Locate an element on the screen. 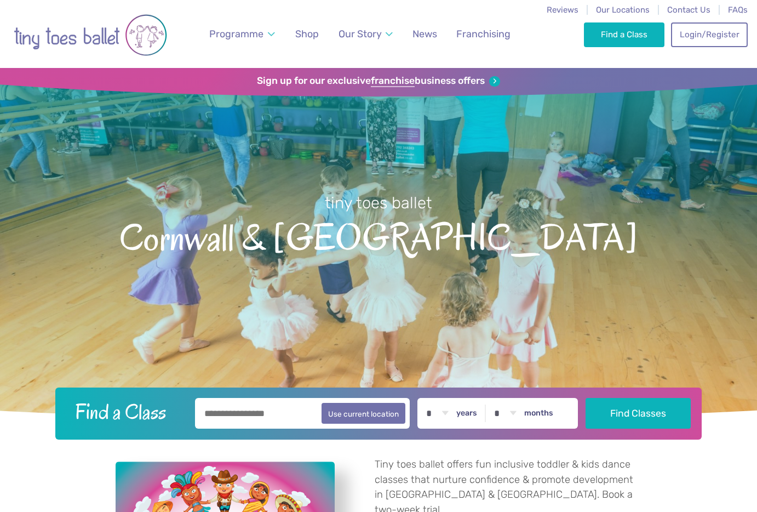  a: Shop is located at coordinates (307, 34).